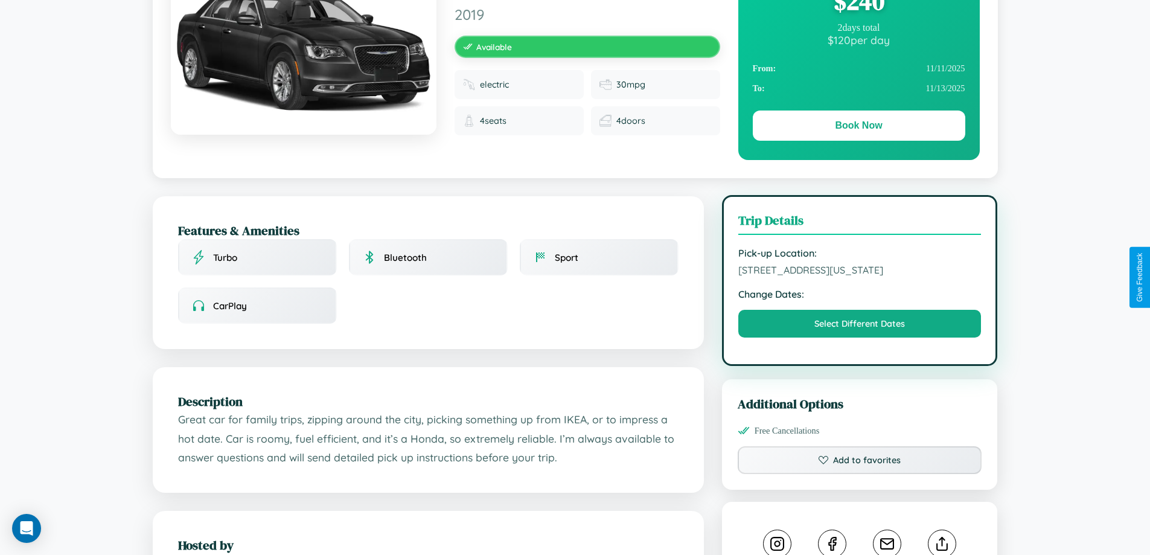  Describe the element at coordinates (494, 46) in the screenshot. I see `span: Available` at that location.